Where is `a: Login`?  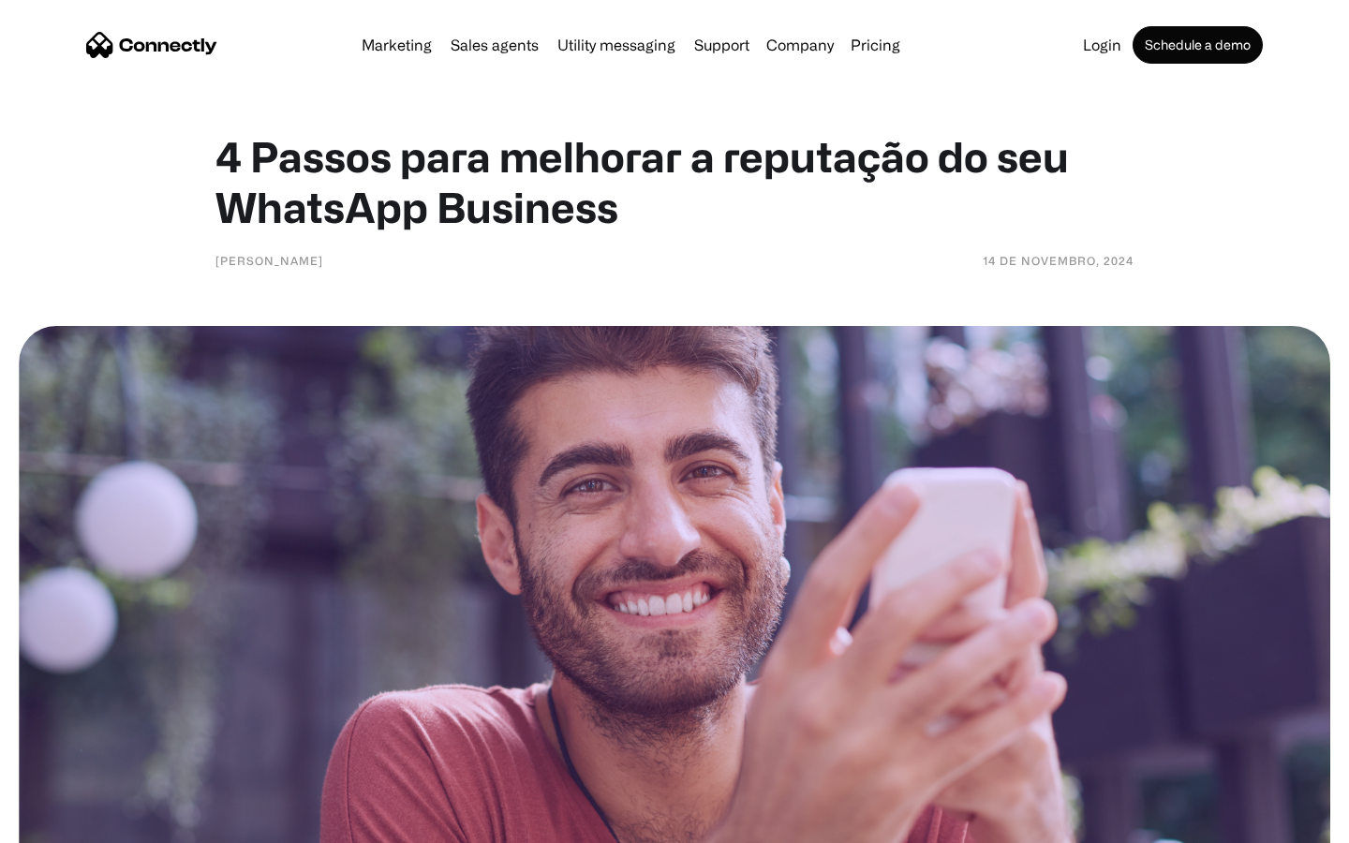
a: Login is located at coordinates (1102, 45).